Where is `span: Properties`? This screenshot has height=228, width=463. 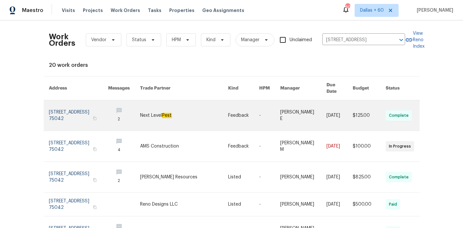
span: Properties is located at coordinates (182, 10).